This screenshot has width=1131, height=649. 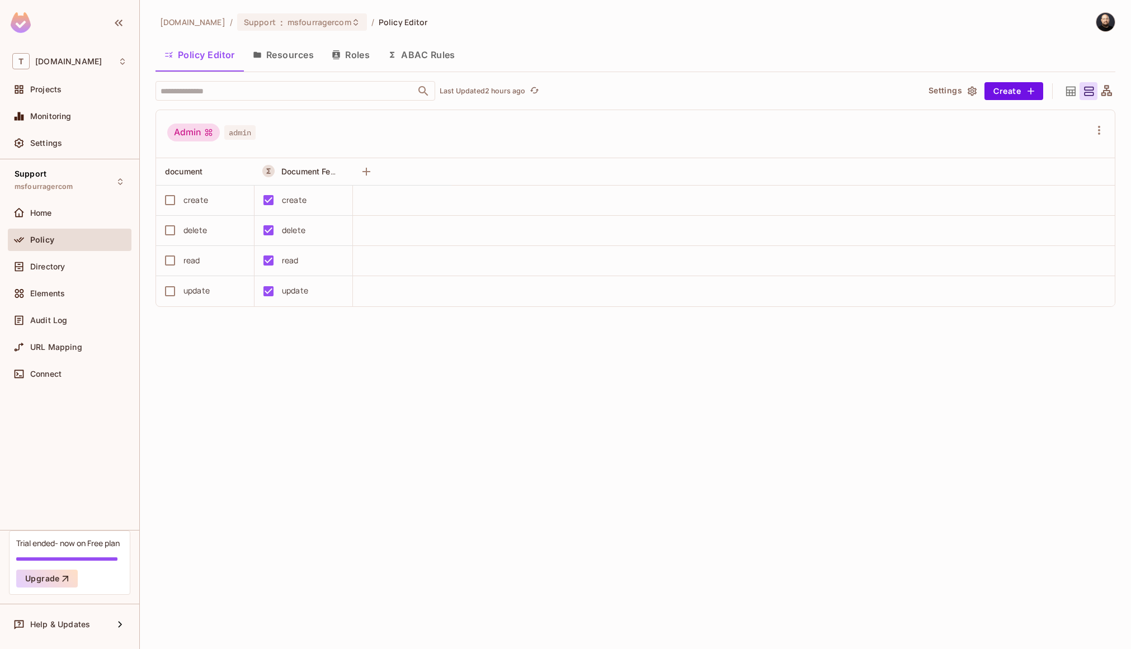 I want to click on span: Monitoring, so click(x=51, y=116).